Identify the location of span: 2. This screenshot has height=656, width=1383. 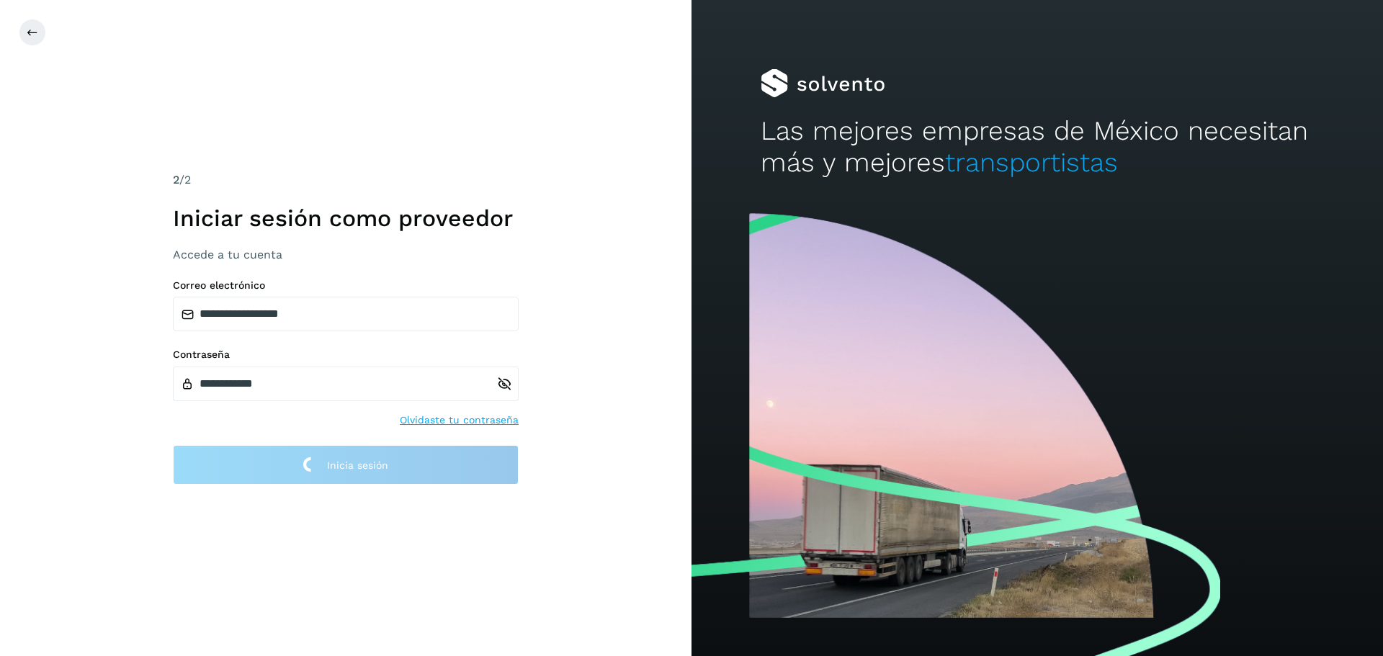
(176, 179).